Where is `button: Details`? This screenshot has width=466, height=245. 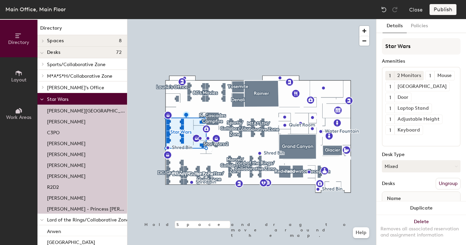
button: Details is located at coordinates (395, 26).